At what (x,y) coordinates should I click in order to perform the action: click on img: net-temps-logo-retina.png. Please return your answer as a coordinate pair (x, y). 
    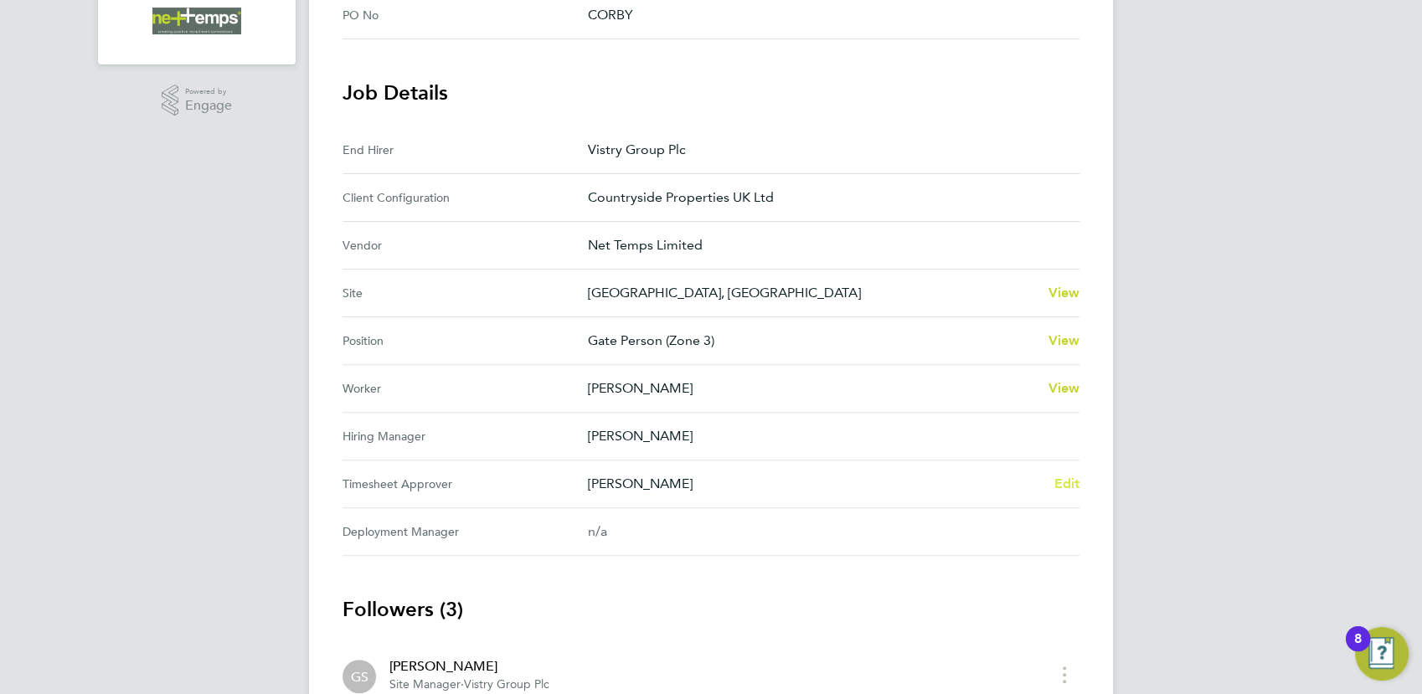
    Looking at the image, I should click on (197, 21).